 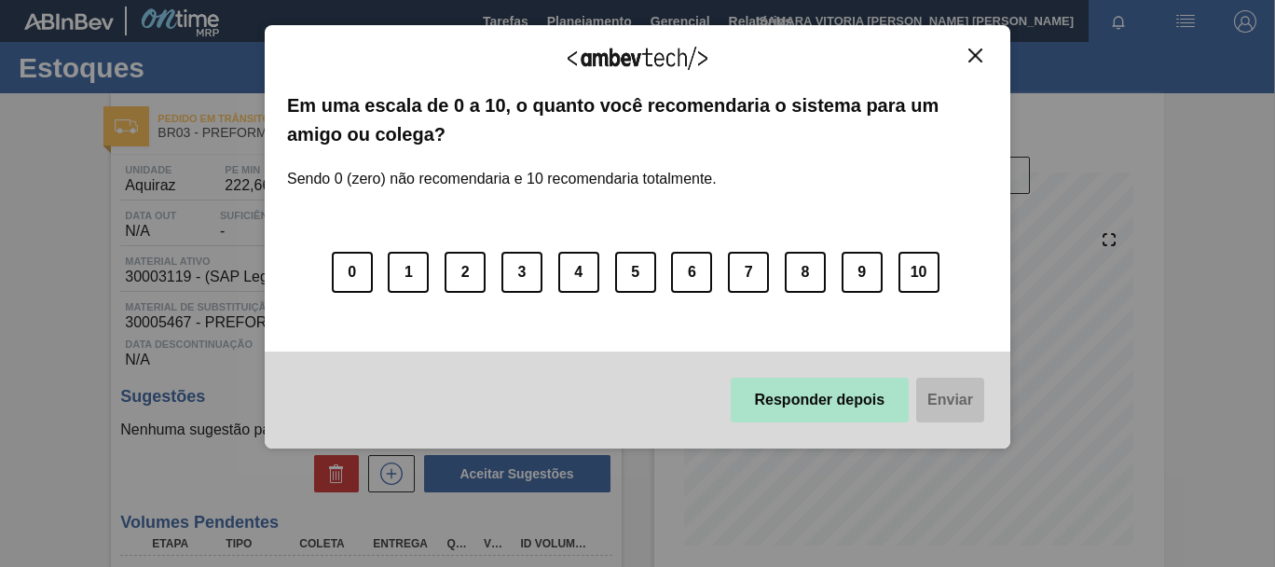 What do you see at coordinates (919, 272) in the screenshot?
I see `button: 10` at bounding box center [919, 272].